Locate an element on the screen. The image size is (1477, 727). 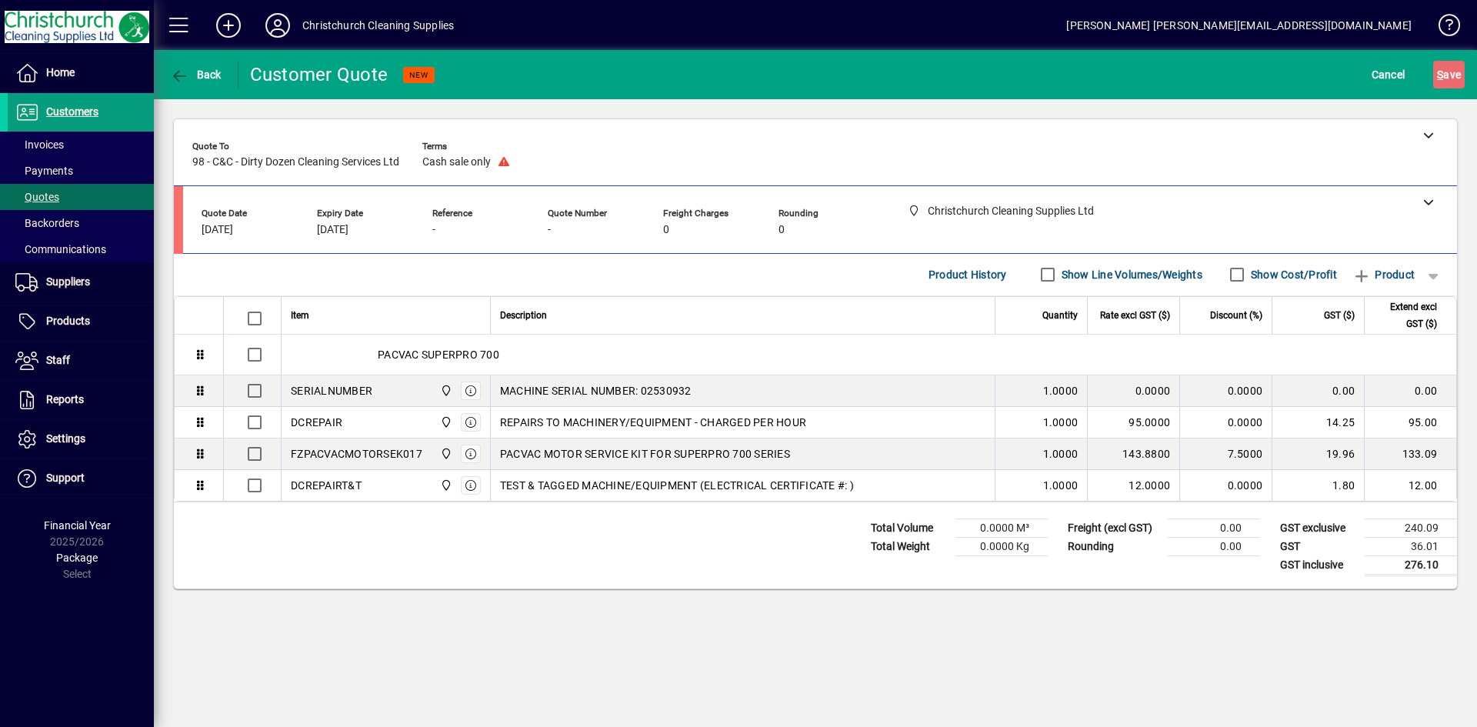
span: Home is located at coordinates (60, 72).